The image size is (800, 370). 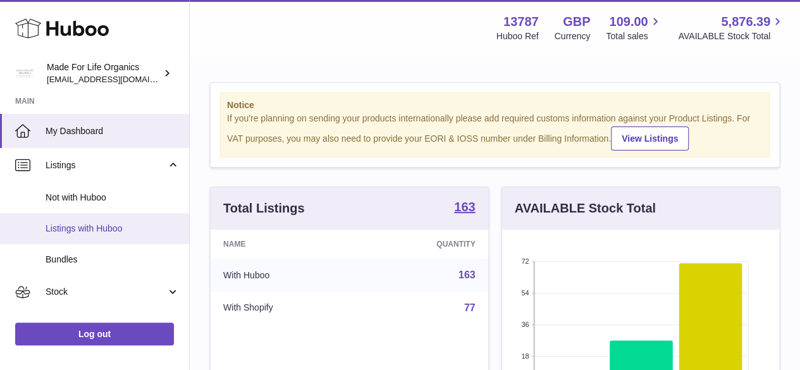 I want to click on span: Total sales, so click(x=634, y=36).